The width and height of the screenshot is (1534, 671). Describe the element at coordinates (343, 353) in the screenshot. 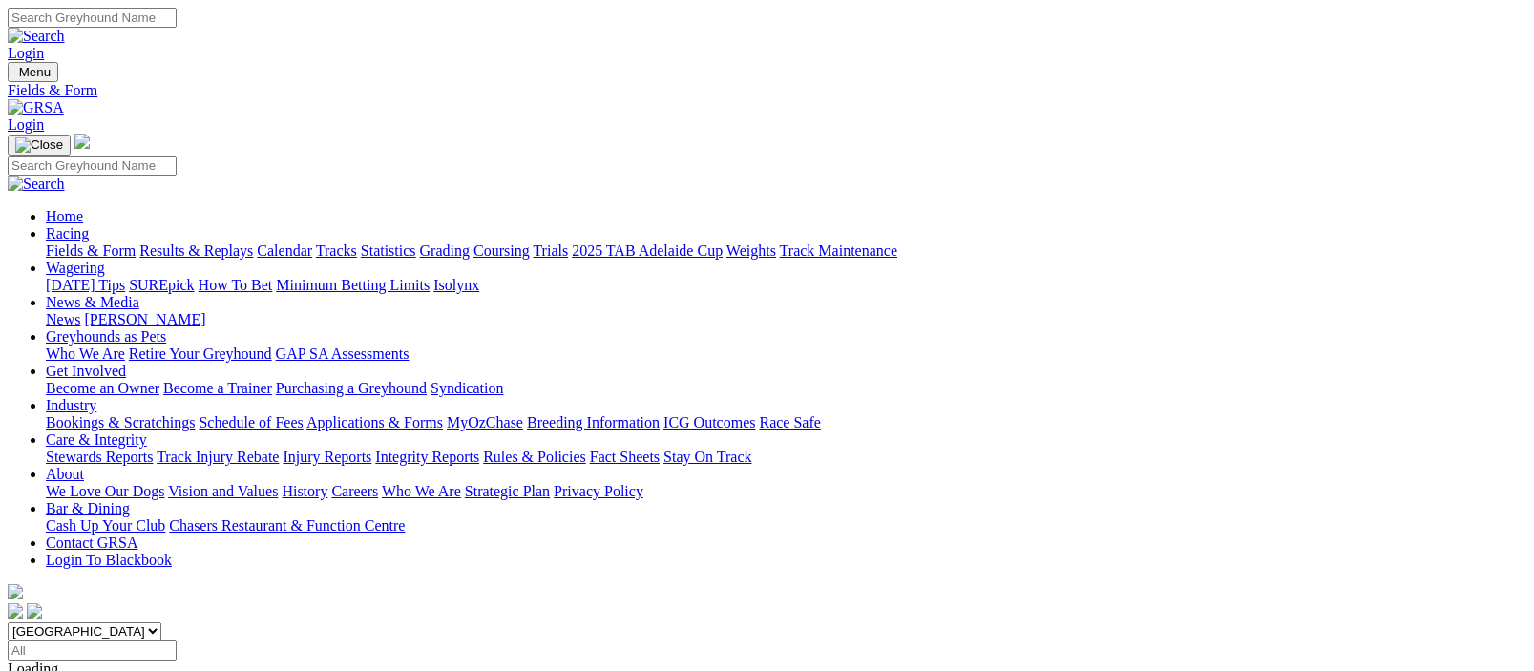

I see `a: GAP SA Assessments` at that location.